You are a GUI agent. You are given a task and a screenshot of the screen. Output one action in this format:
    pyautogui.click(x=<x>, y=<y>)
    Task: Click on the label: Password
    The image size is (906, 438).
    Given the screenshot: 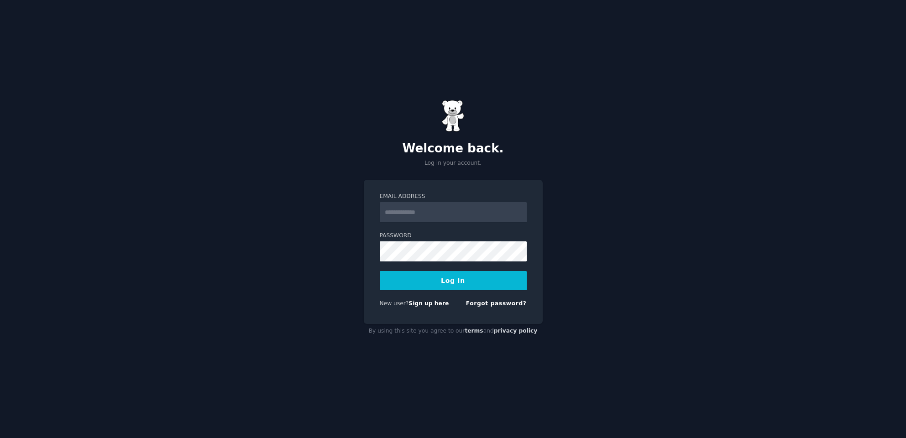 What is the action you would take?
    pyautogui.click(x=453, y=236)
    